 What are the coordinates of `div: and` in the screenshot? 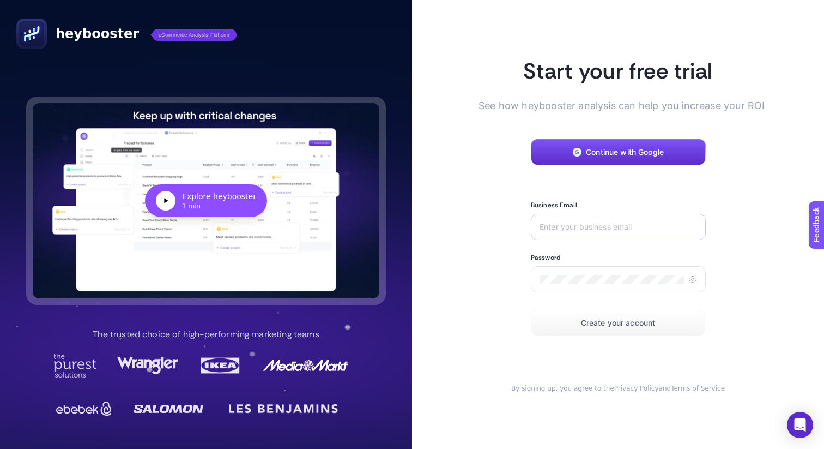 It's located at (618, 388).